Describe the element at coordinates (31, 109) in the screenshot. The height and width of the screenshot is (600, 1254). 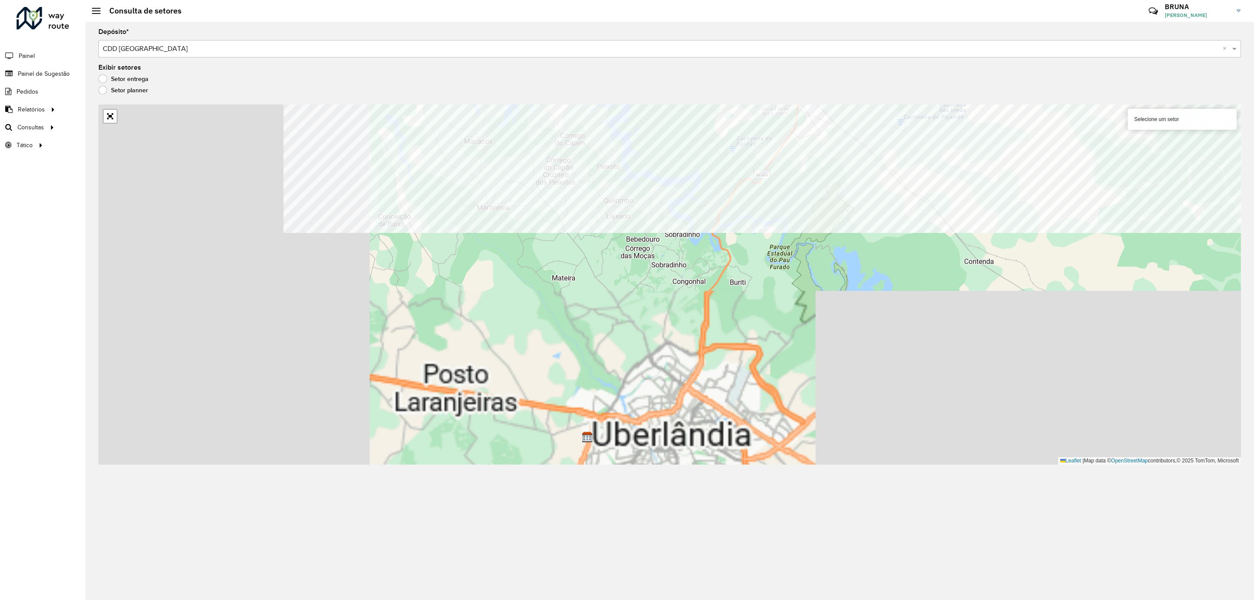
I see `span: Relatórios` at that location.